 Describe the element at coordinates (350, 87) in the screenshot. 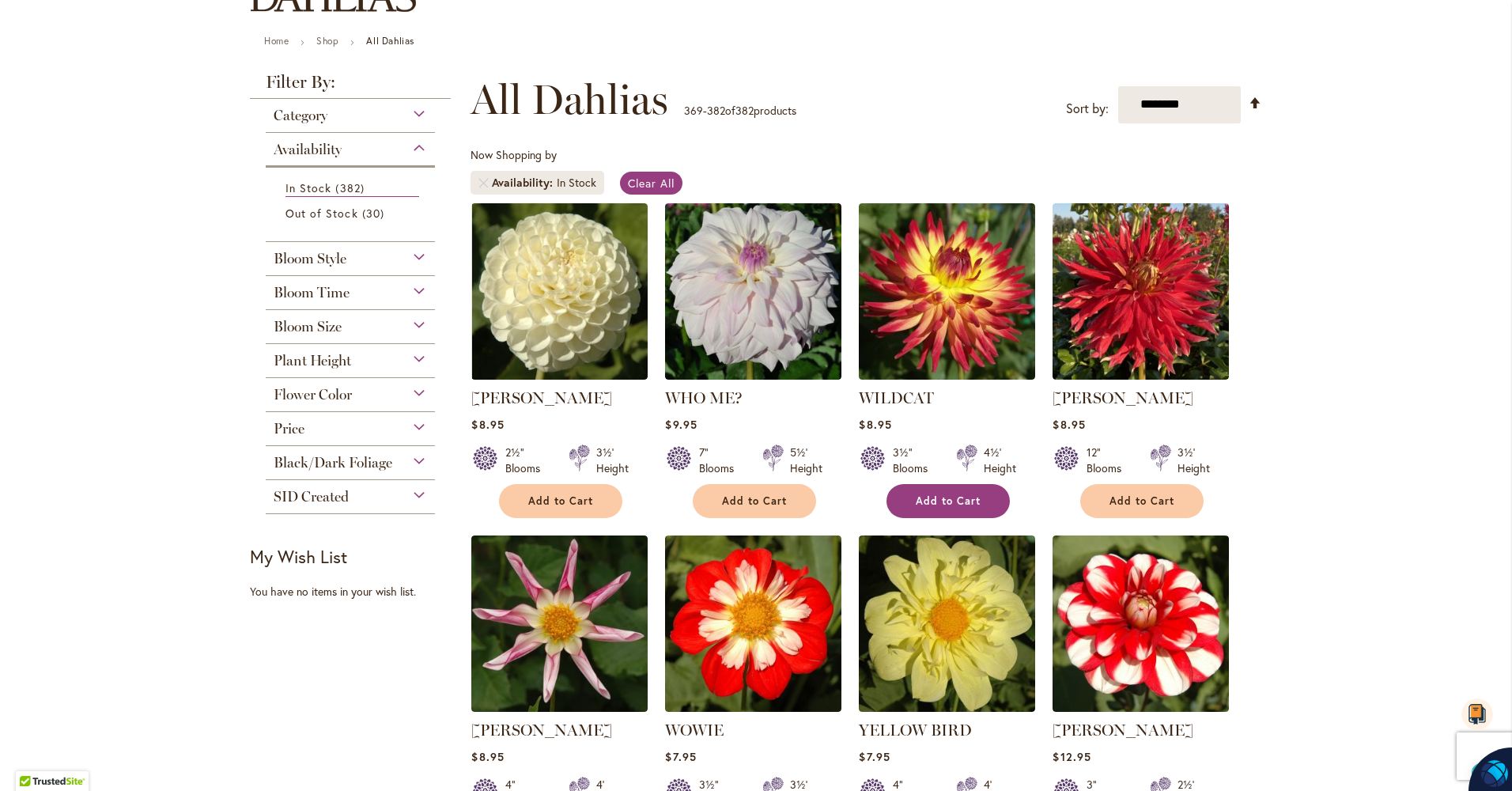

I see `strong: Filter By:` at that location.